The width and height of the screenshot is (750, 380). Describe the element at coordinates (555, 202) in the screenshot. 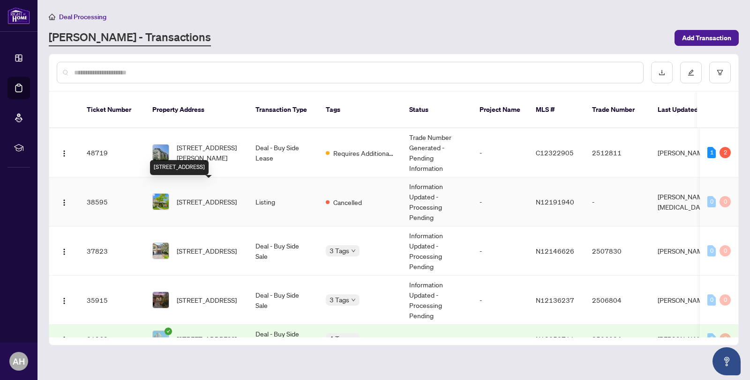

I see `span: N12191940` at that location.